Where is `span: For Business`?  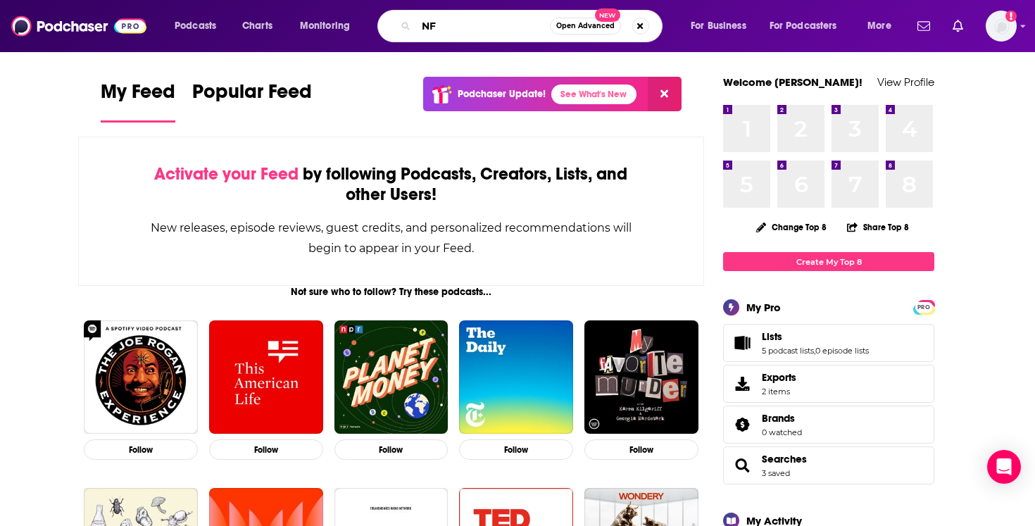 span: For Business is located at coordinates (718, 26).